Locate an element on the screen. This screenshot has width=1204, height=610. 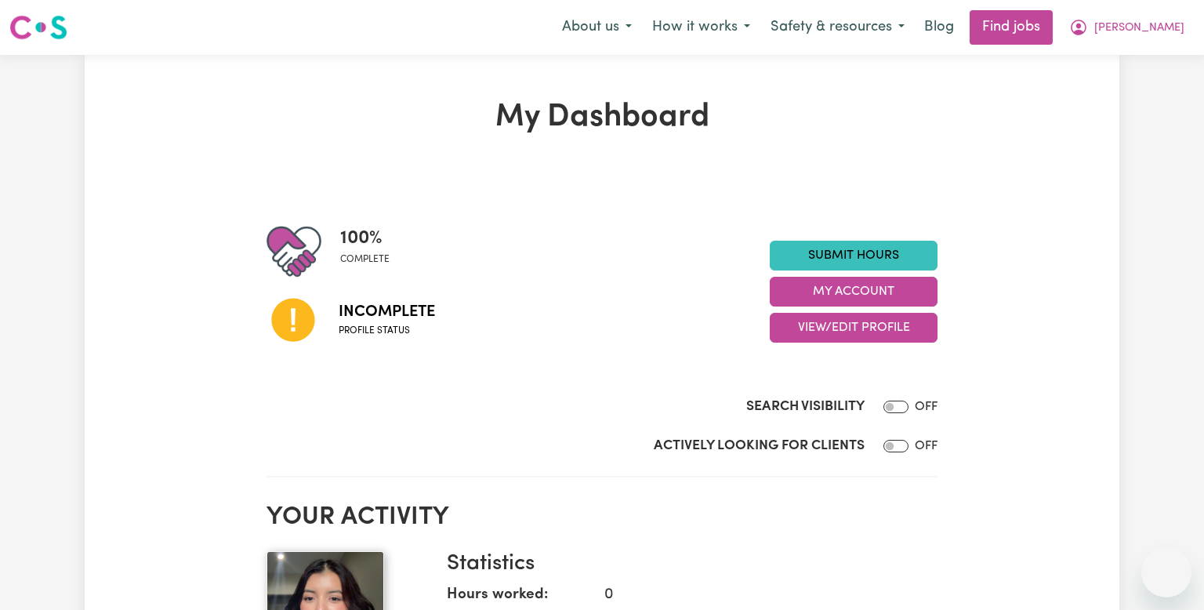
span: Incomplete is located at coordinates (387, 312).